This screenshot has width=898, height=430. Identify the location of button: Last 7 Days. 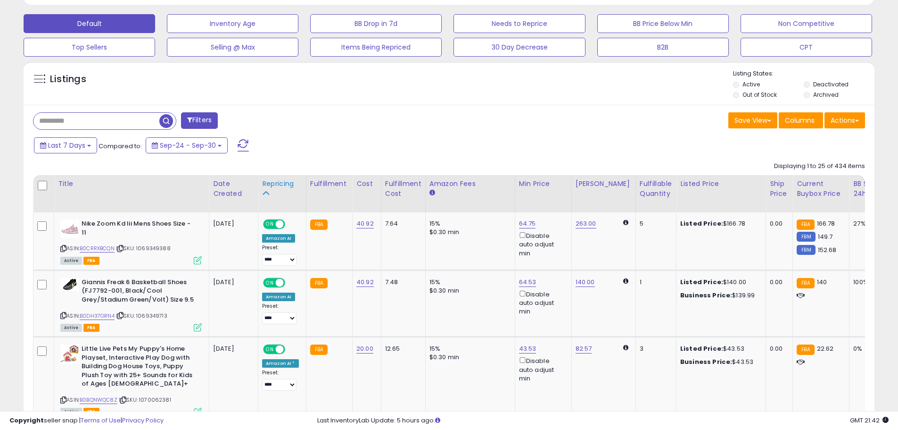
(66, 145).